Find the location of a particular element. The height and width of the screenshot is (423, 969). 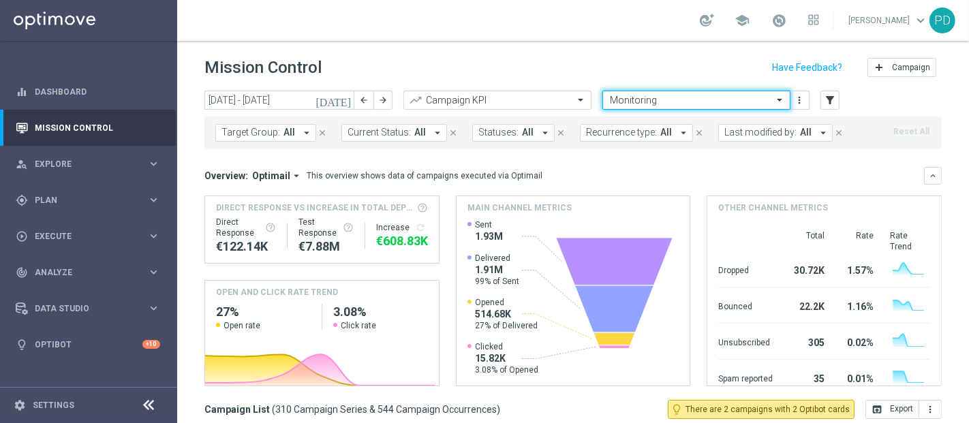

button: keyboard_arrow_down is located at coordinates (933, 176).